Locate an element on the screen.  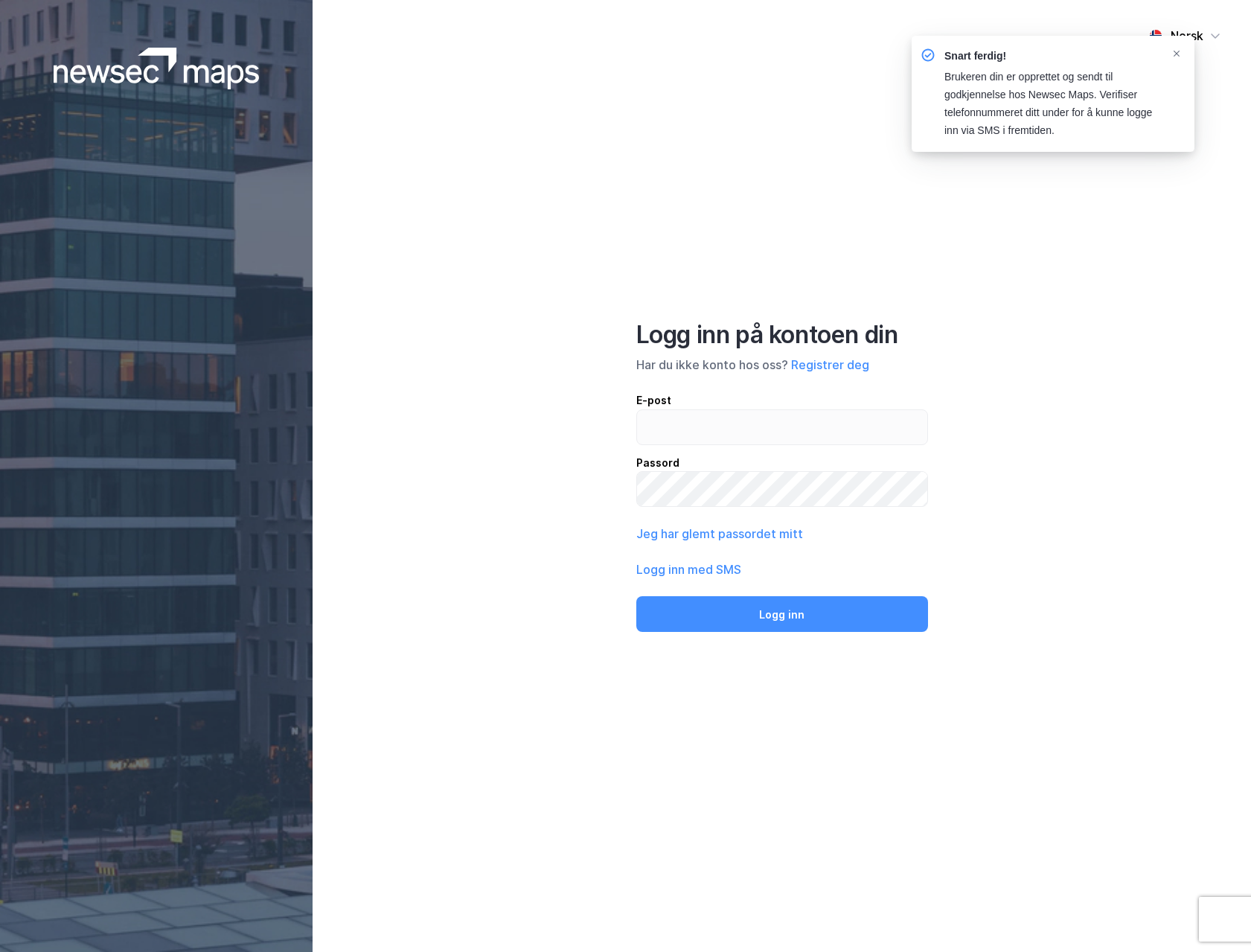
div: E-post is located at coordinates (782, 400).